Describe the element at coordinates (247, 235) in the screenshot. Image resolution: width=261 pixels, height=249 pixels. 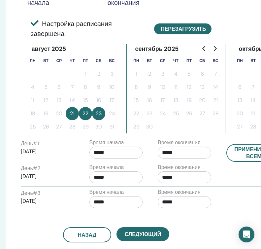
I see `div: Open Intercom Messenger` at that location.